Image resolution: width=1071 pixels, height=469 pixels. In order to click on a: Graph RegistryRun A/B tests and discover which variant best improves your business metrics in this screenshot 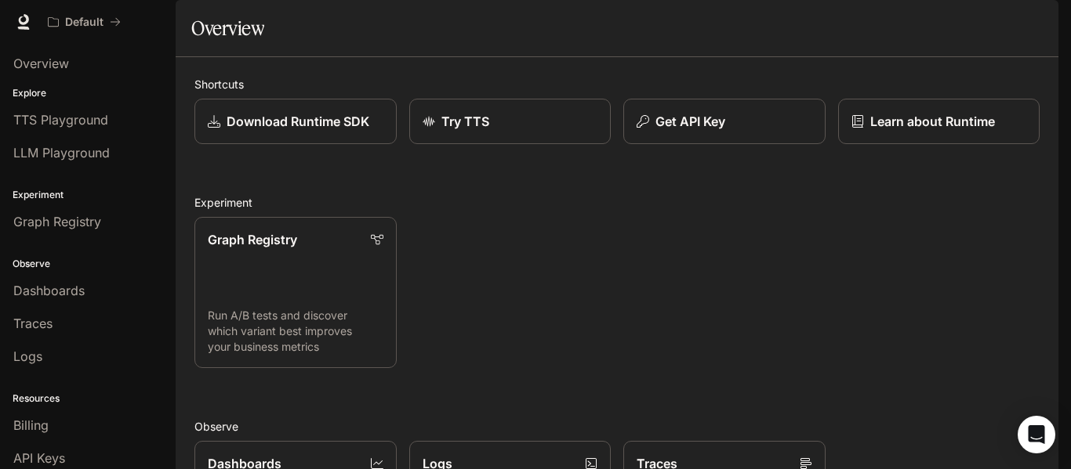, I will do `click(295, 292)`.